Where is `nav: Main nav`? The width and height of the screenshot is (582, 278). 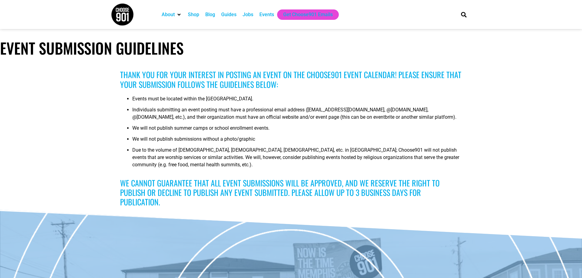 nav: Main nav is located at coordinates (305, 15).